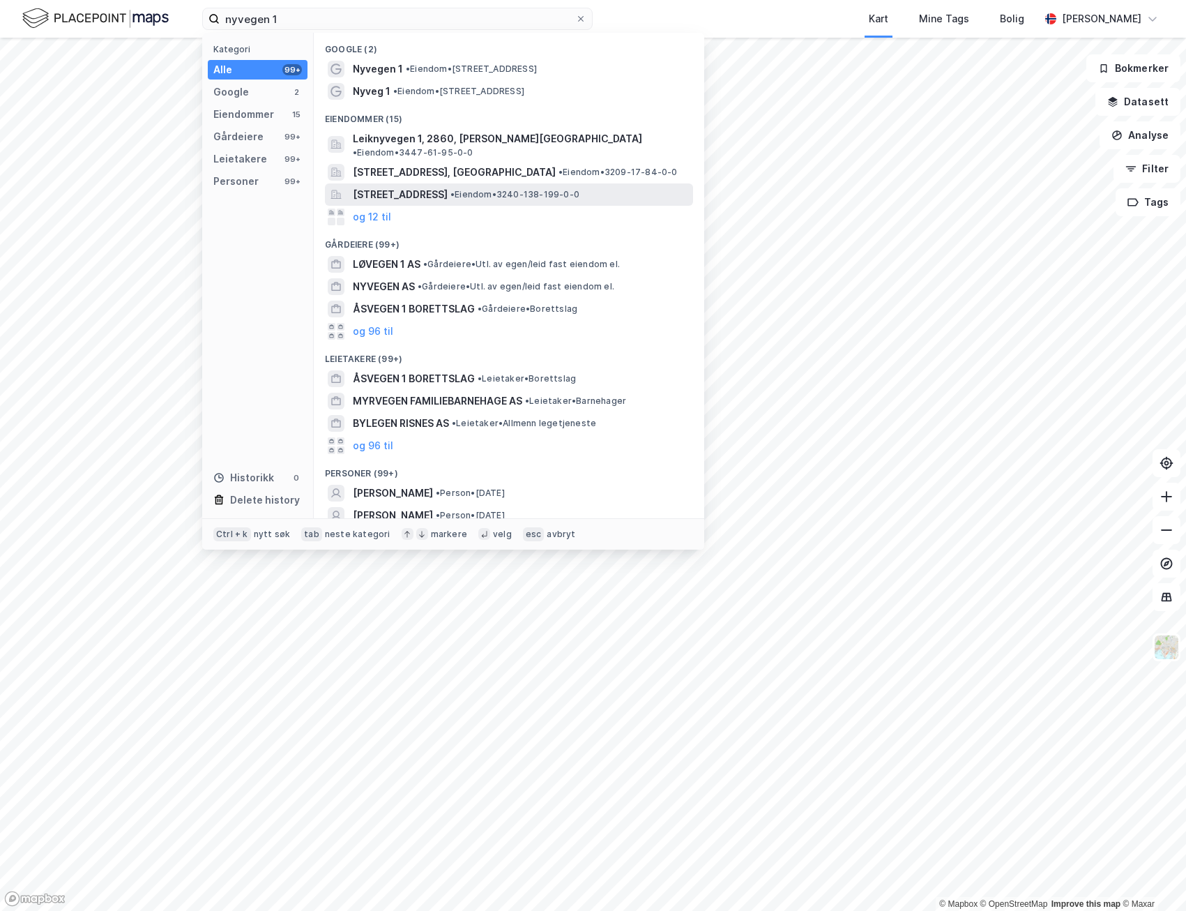 This screenshot has width=1186, height=911. I want to click on div: Chat Widget, so click(1152, 877).